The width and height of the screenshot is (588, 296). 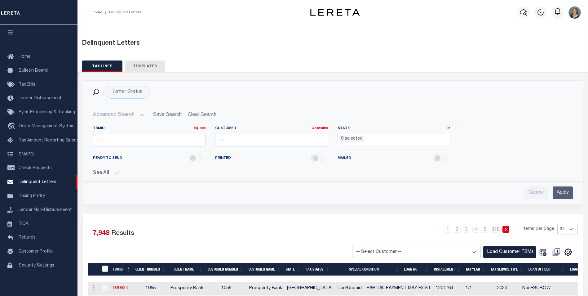 What do you see at coordinates (448, 288) in the screenshot?
I see `td: 1204764` at bounding box center [448, 288].